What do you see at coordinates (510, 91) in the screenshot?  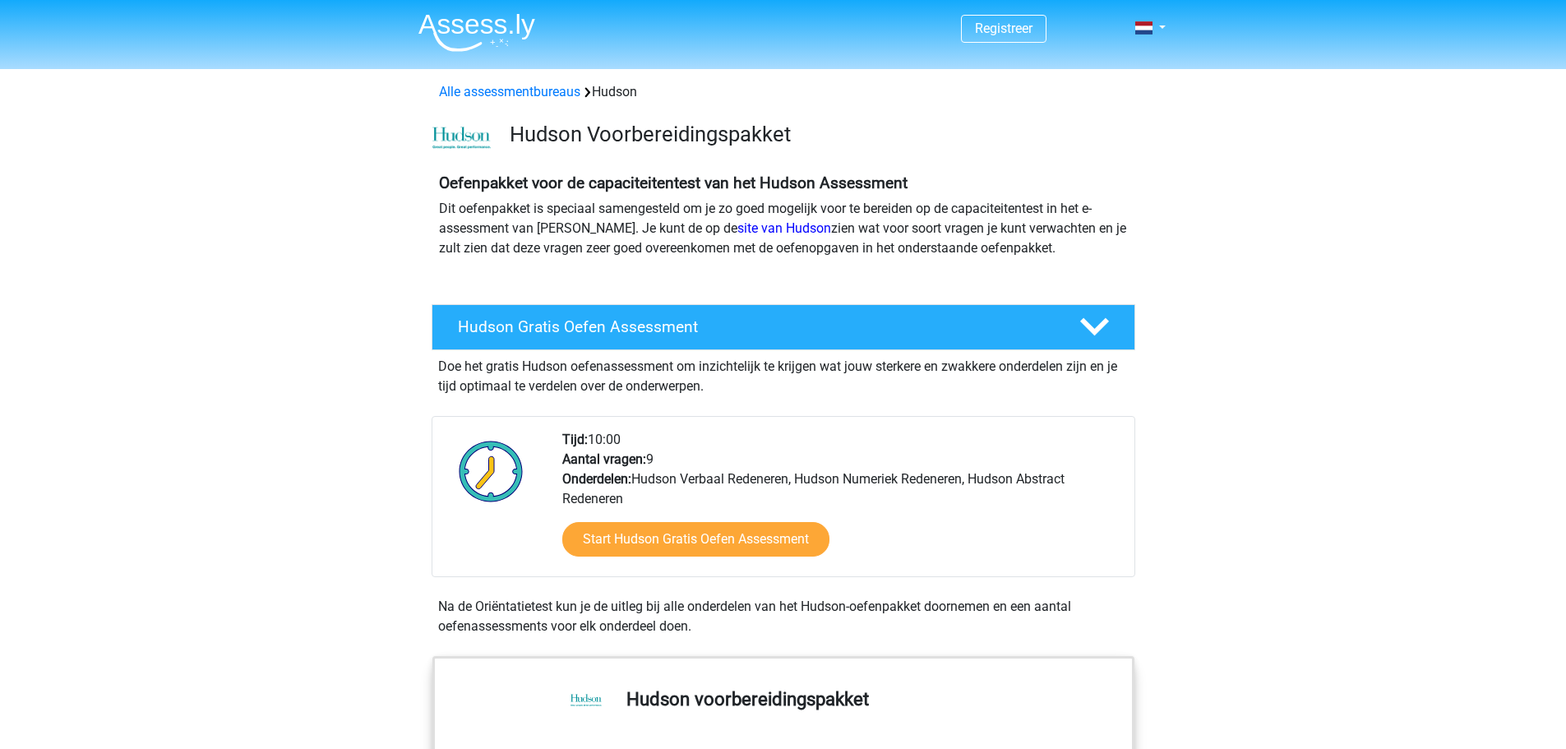 I see `a: Alle assessmentbureaus` at bounding box center [510, 91].